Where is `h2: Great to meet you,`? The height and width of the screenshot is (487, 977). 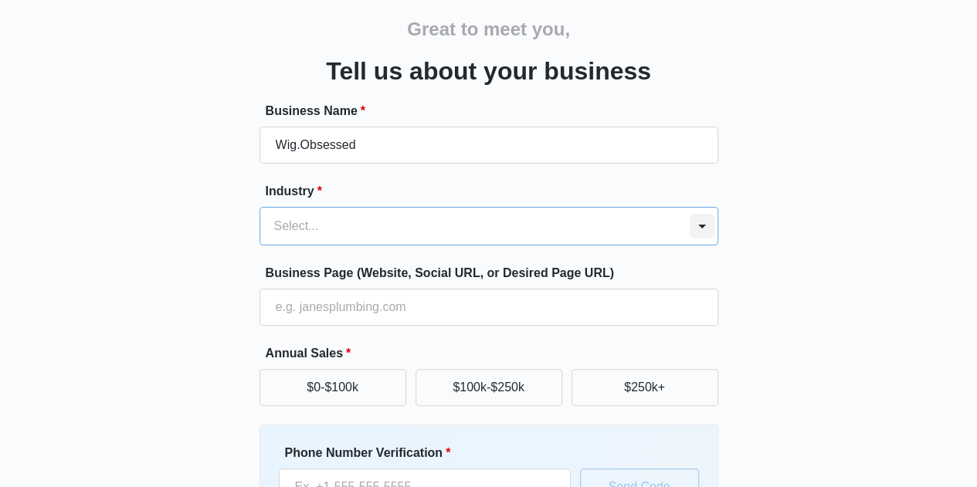 h2: Great to meet you, is located at coordinates (488, 29).